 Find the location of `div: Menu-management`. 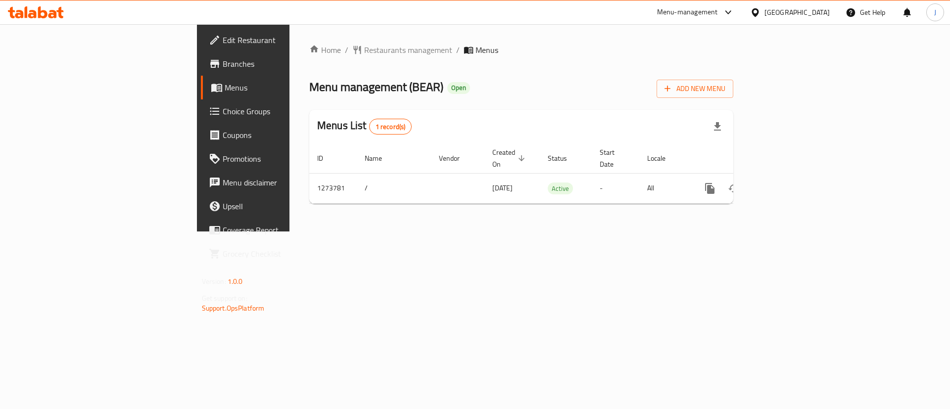

div: Menu-management is located at coordinates (688, 12).